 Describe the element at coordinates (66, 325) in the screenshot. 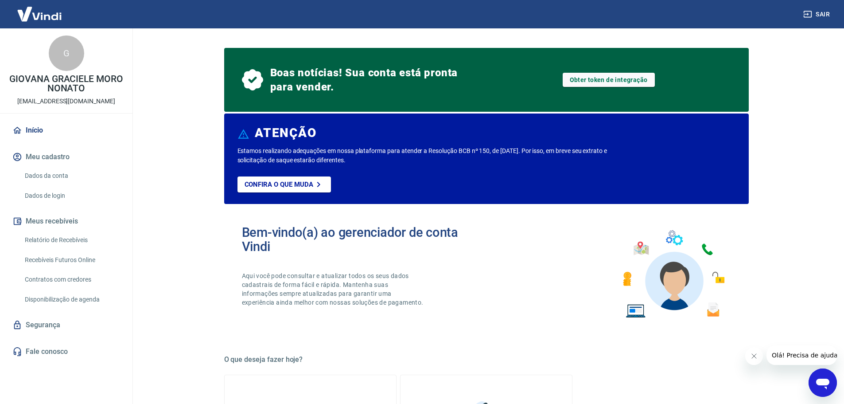

I see `a: Segurança` at that location.